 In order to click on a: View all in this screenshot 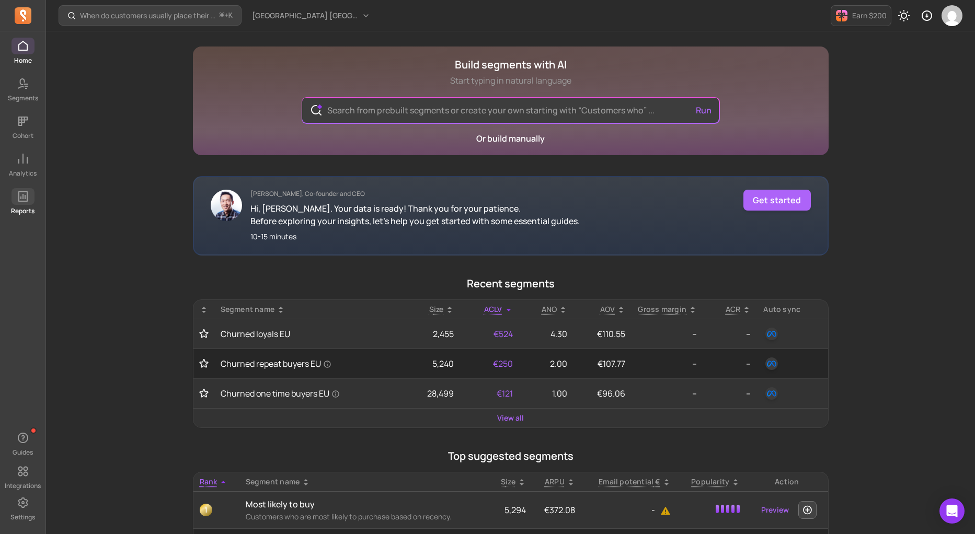, I will do `click(510, 418)`.